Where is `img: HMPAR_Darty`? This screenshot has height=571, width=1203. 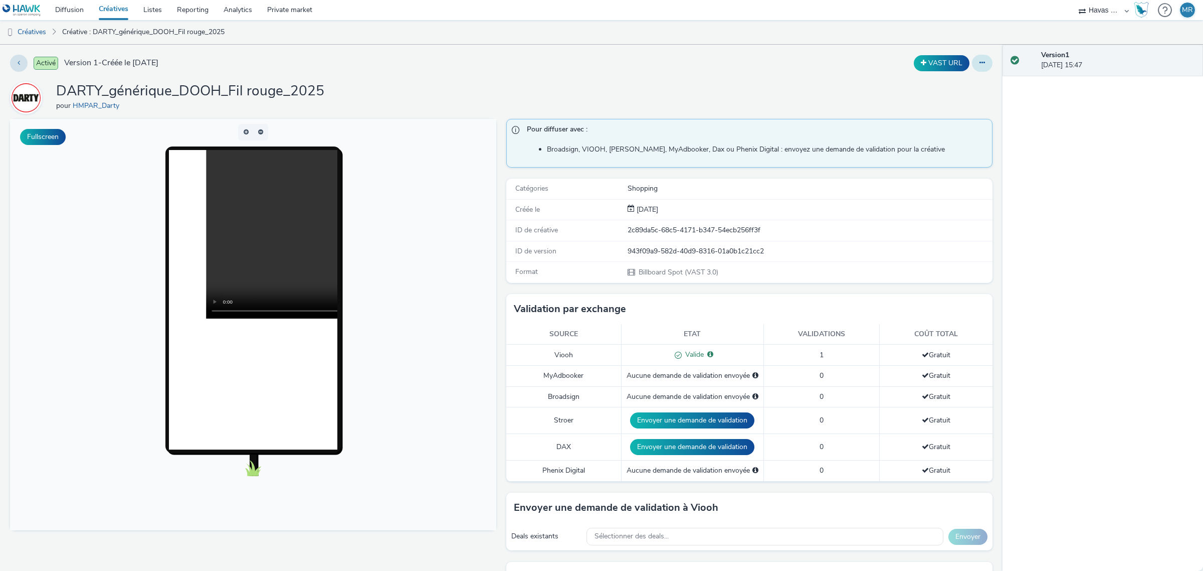 img: HMPAR_Darty is located at coordinates (26, 98).